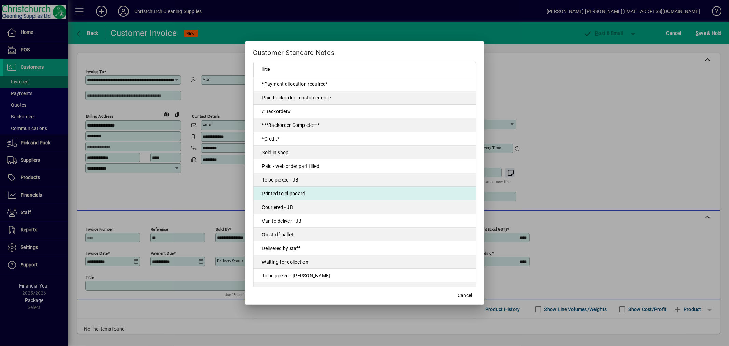  Describe the element at coordinates (364, 51) in the screenshot. I see `h2: Customer Standard Notes` at that location.